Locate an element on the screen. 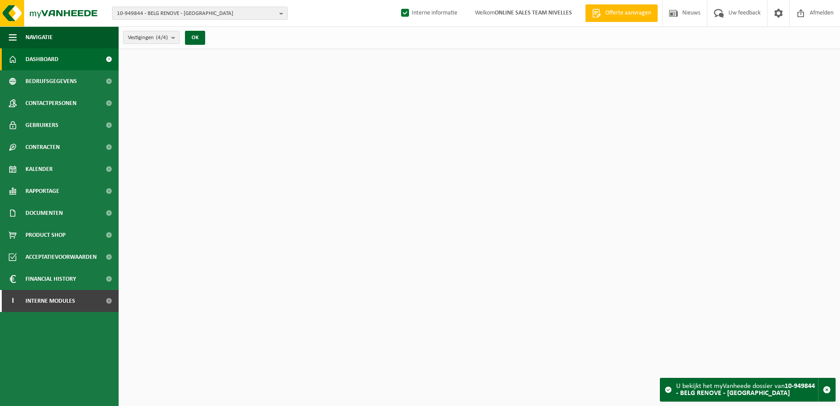 The image size is (840, 406). span: Rapportage is located at coordinates (42, 191).